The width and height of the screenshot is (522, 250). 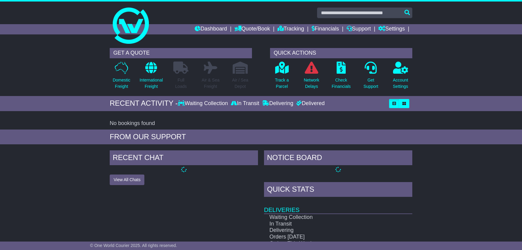 I want to click on div: GET A QUOTE, so click(x=181, y=53).